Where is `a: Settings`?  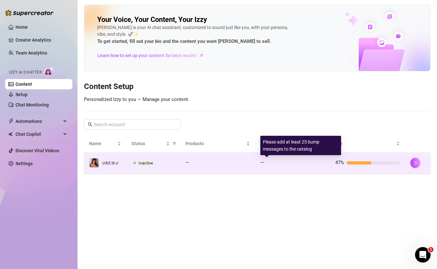 a: Settings is located at coordinates (24, 164).